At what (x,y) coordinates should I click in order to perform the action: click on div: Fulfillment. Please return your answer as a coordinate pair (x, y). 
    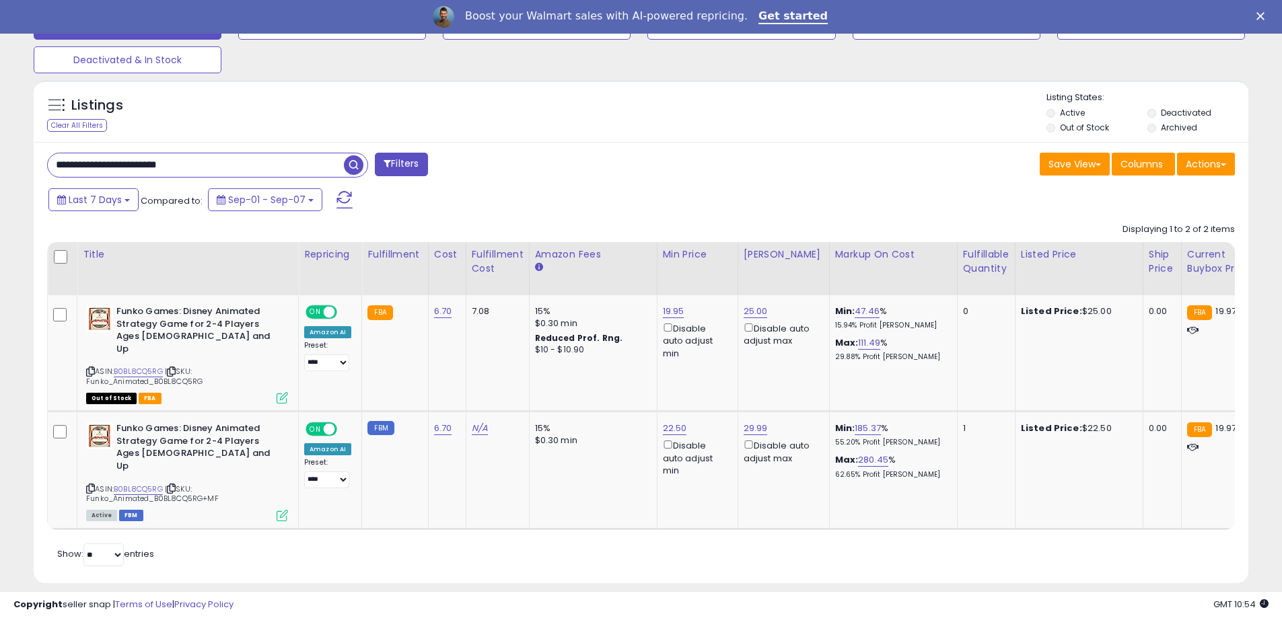
    Looking at the image, I should click on (394, 254).